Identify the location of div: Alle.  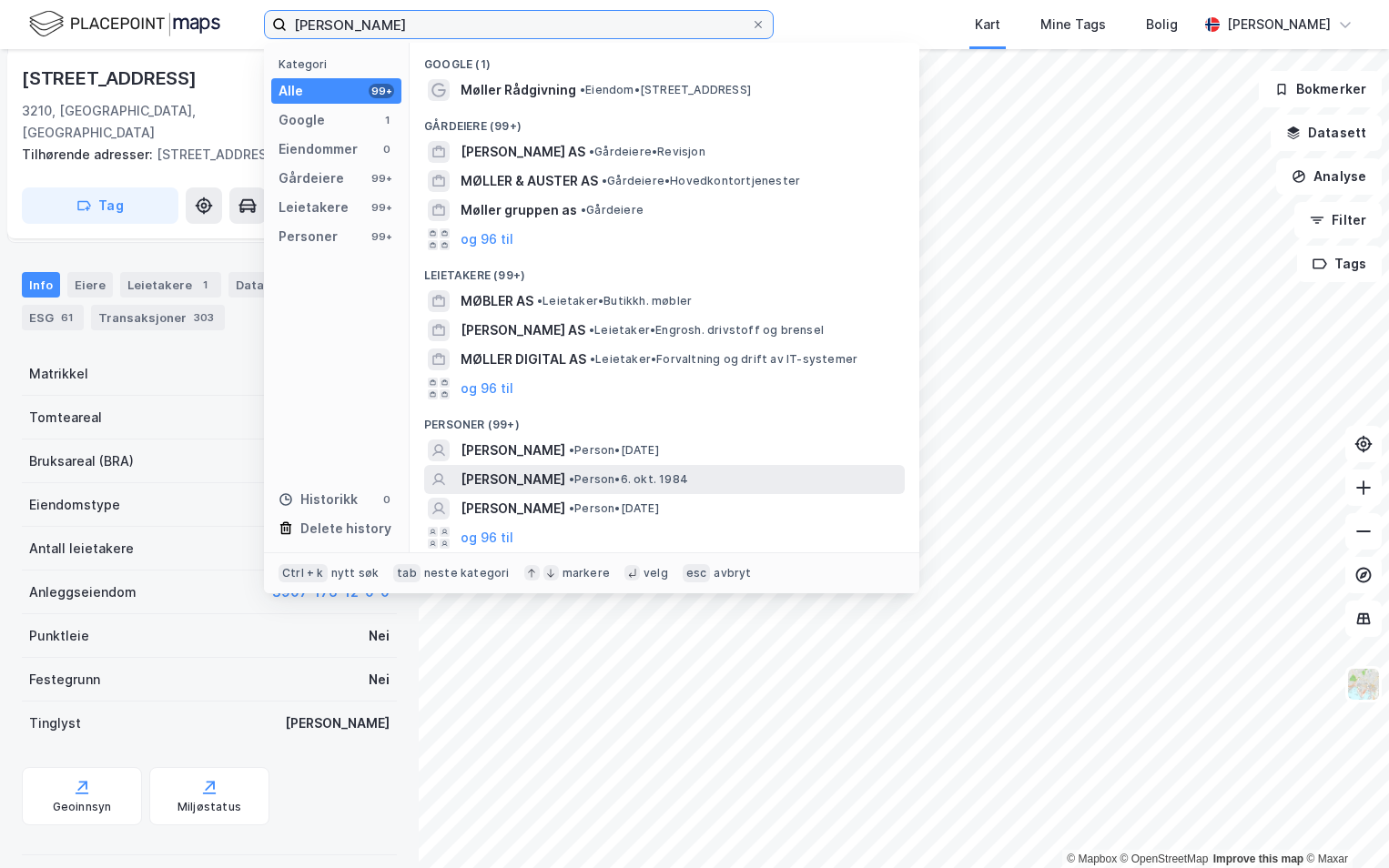
(290, 91).